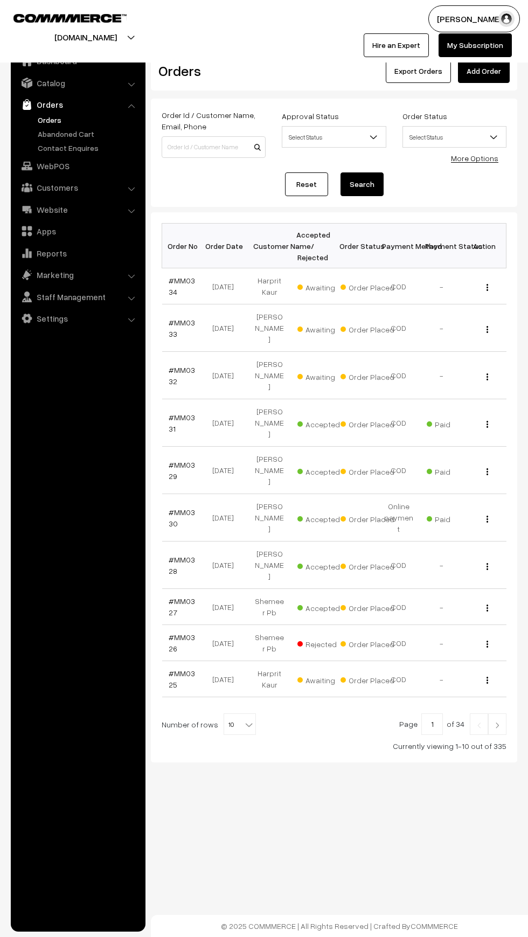  Describe the element at coordinates (78, 275) in the screenshot. I see `a: Marketing` at that location.